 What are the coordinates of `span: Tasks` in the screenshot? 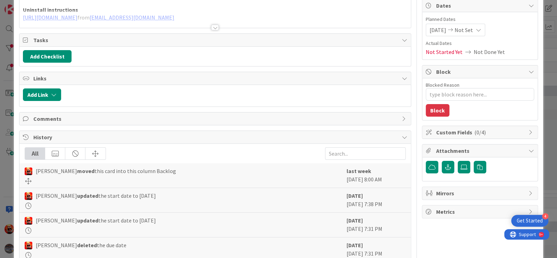 It's located at (216, 40).